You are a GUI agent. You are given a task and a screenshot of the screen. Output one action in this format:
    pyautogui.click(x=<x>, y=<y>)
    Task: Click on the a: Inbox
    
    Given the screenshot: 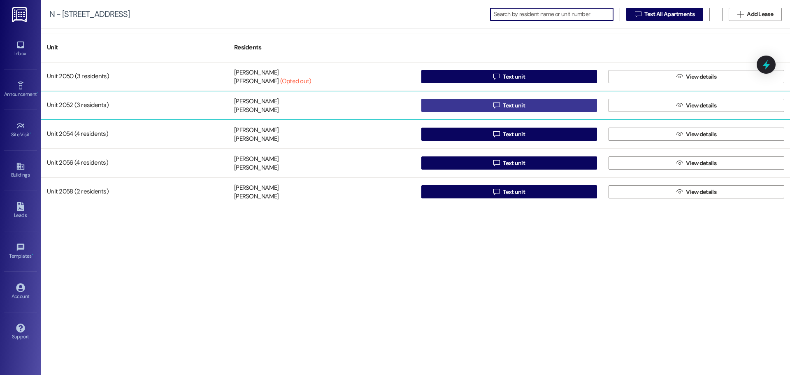 What is the action you would take?
    pyautogui.click(x=21, y=49)
    